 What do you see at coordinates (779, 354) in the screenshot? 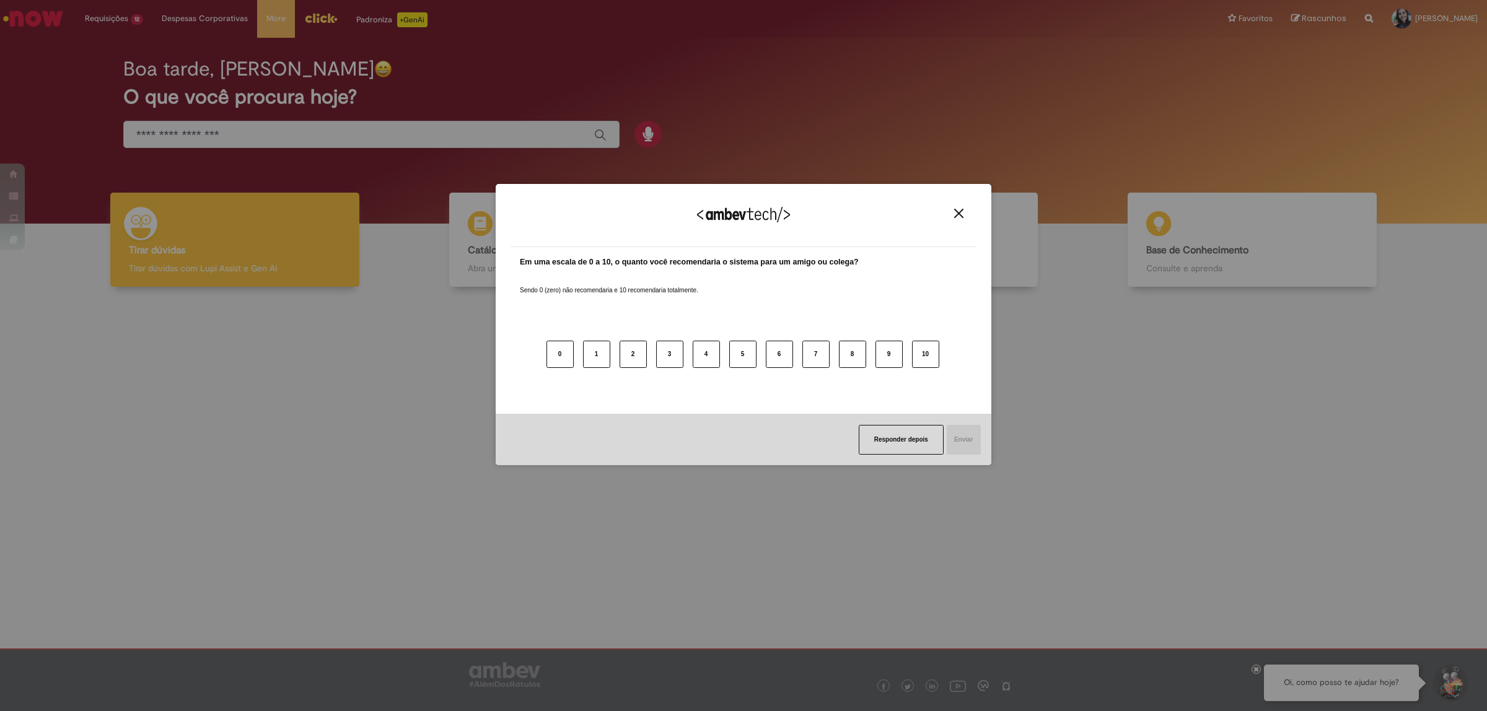
I see `button: 6` at bounding box center [779, 354].